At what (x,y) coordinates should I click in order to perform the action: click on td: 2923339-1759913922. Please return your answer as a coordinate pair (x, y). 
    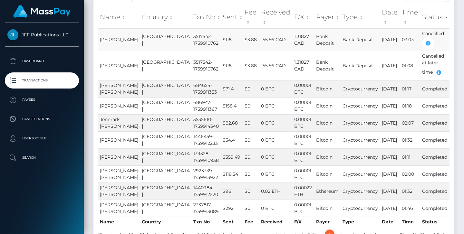
    Looking at the image, I should click on (206, 174).